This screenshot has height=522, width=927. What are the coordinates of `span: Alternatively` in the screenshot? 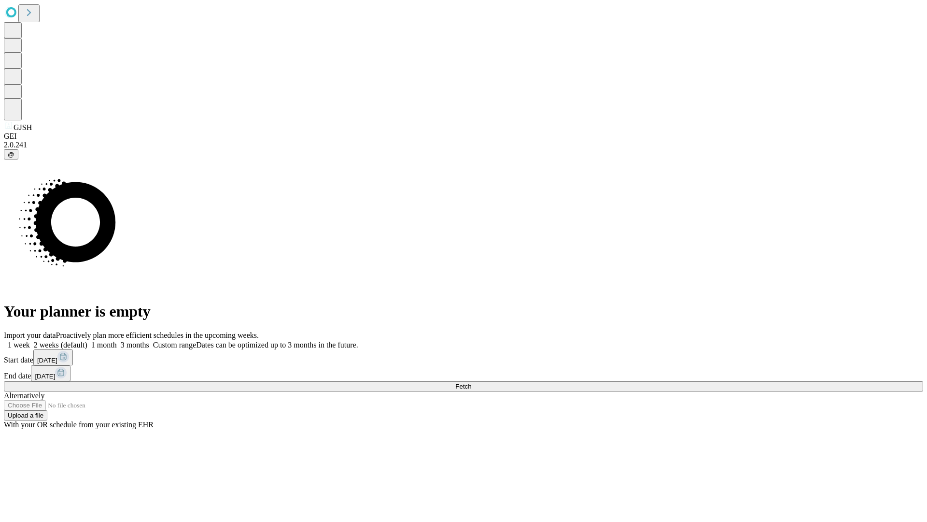 It's located at (24, 395).